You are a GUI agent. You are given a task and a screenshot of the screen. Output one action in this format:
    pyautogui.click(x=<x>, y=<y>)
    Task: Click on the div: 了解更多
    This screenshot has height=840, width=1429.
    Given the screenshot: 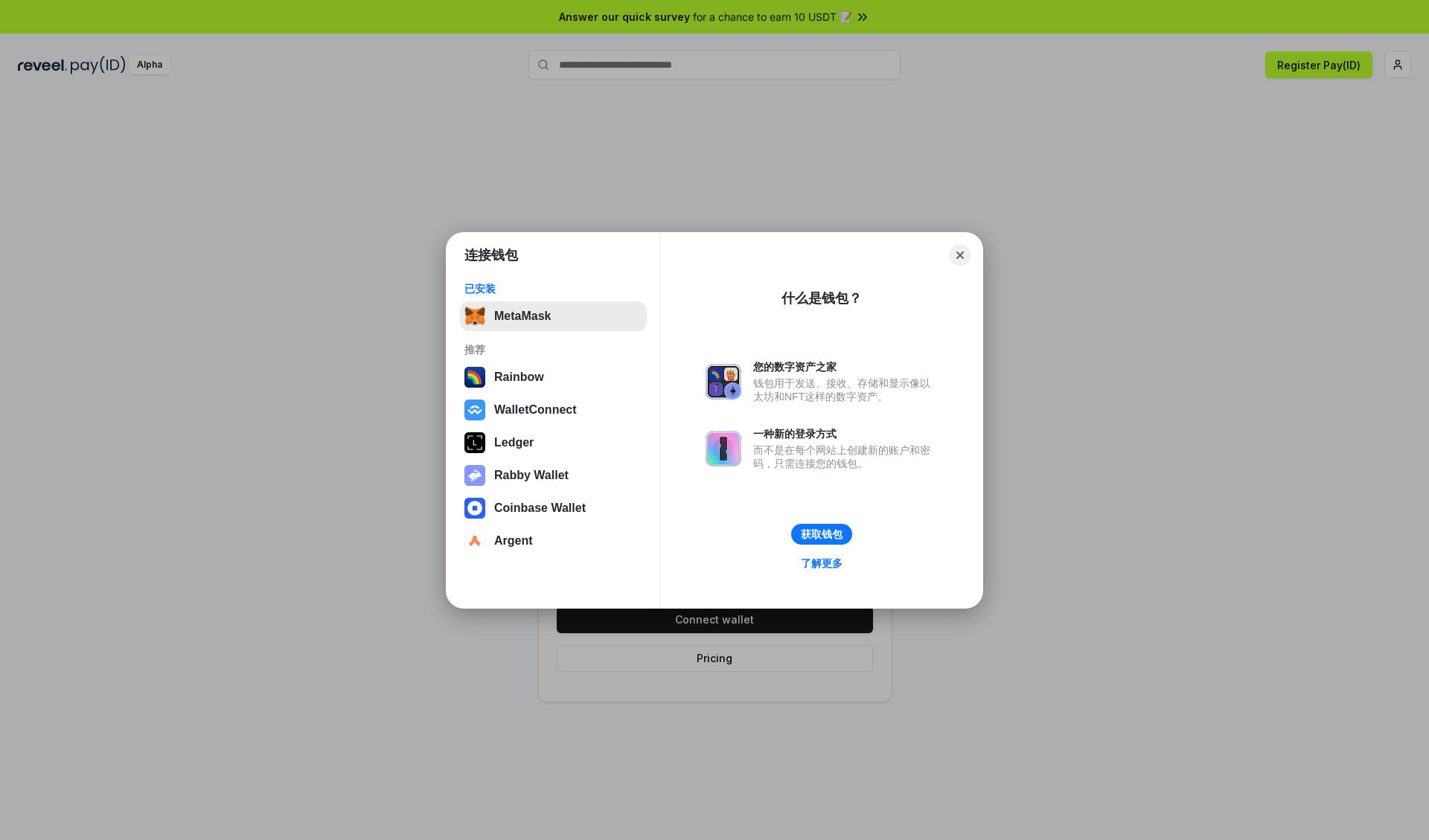 What is the action you would take?
    pyautogui.click(x=822, y=563)
    